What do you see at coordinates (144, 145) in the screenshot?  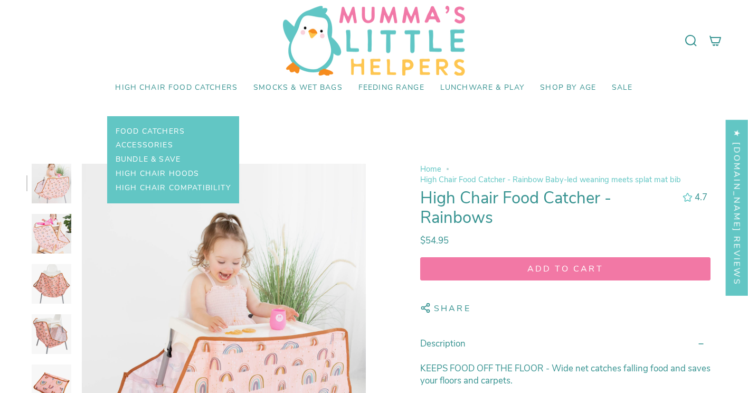 I see `a: Accessories` at bounding box center [144, 145].